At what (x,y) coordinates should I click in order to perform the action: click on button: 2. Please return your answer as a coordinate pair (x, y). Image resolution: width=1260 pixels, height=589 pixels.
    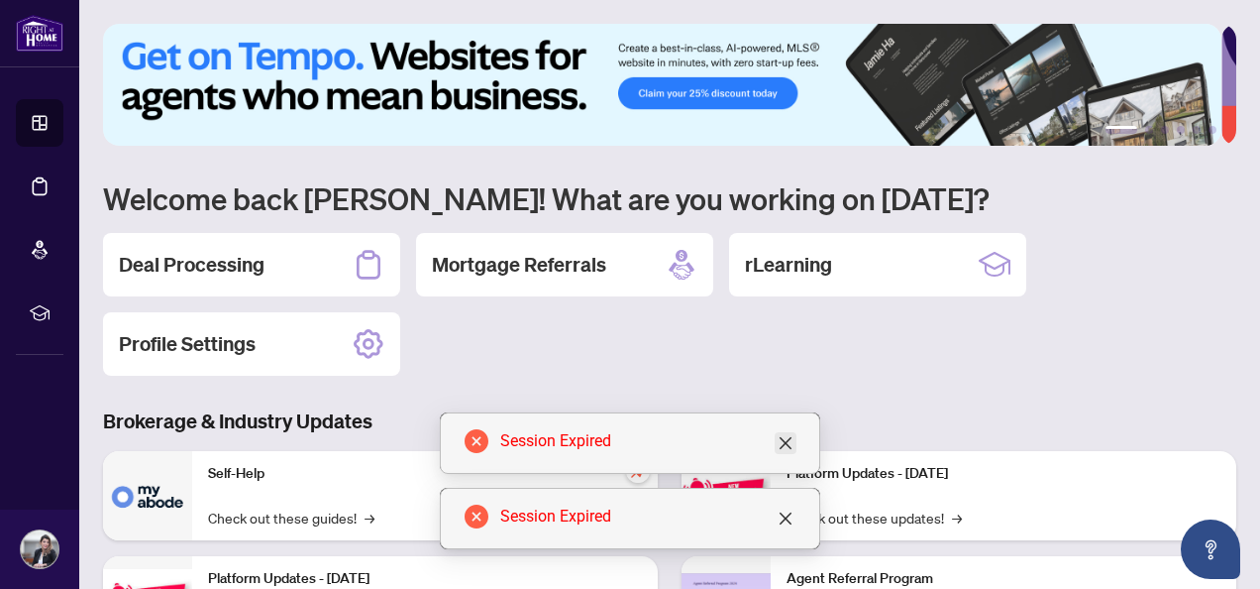
    Looking at the image, I should click on (1149, 130).